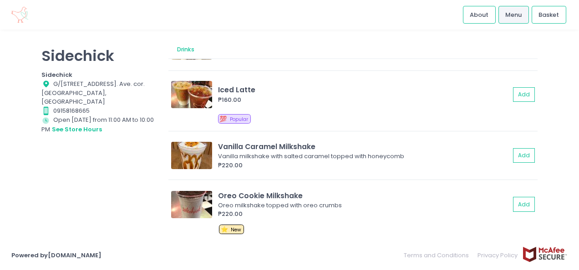 The image size is (579, 270). Describe the element at coordinates (362, 206) in the screenshot. I see `div: Oreo milkshake topped with oreo crumbs` at that location.